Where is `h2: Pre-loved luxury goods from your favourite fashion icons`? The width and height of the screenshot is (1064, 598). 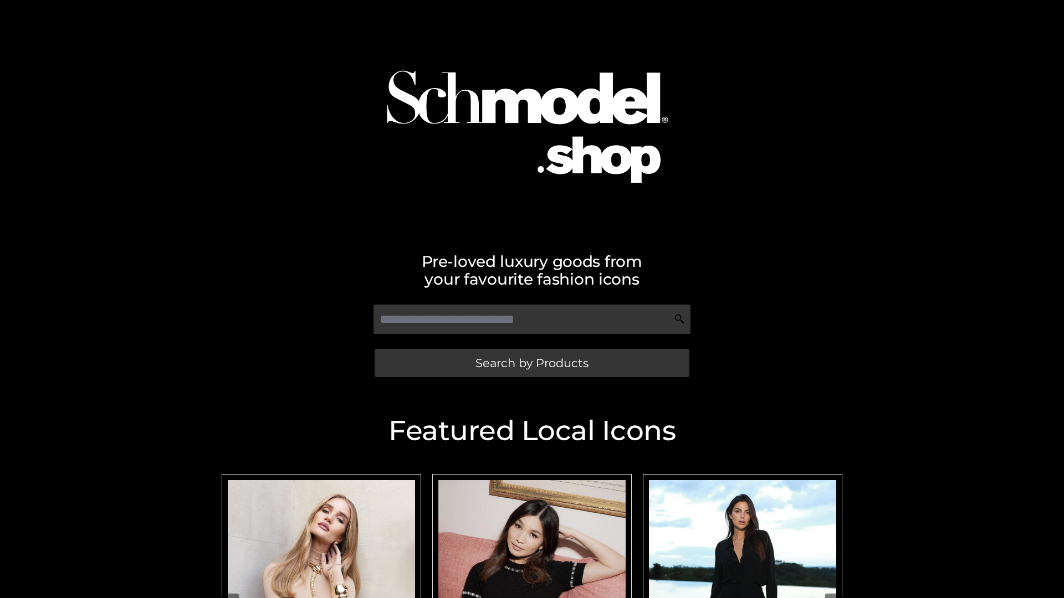 h2: Pre-loved luxury goods from your favourite fashion icons is located at coordinates (532, 270).